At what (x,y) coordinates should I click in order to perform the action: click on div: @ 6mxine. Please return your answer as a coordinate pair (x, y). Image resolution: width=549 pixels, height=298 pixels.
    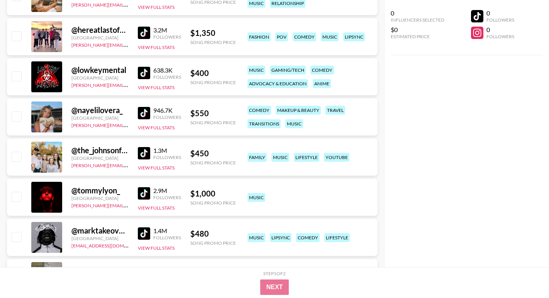
    Looking at the image, I should click on (100, 271).